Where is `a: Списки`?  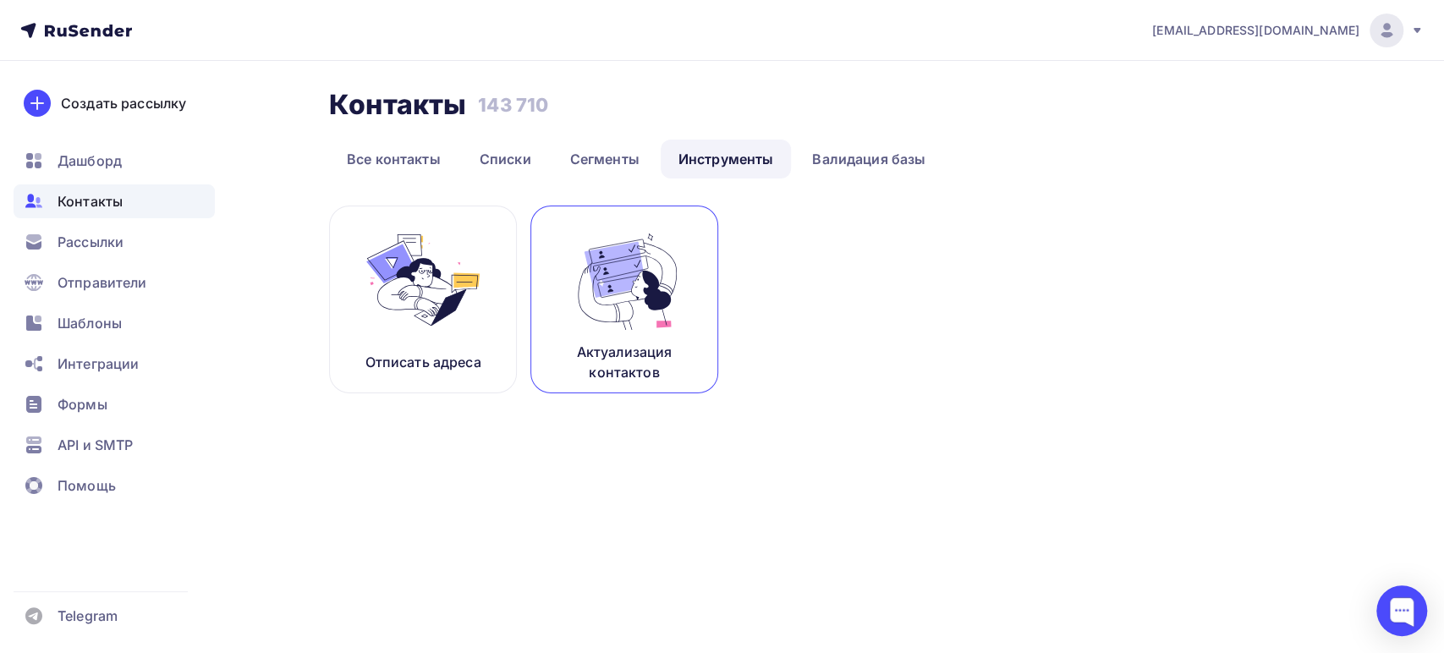 a: Списки is located at coordinates (505, 159).